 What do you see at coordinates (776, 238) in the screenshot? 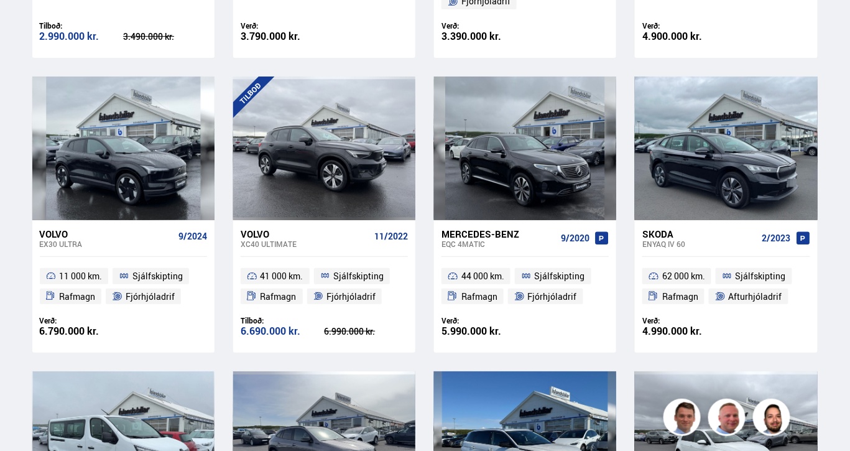
I see `span: 2/2023` at bounding box center [776, 238].